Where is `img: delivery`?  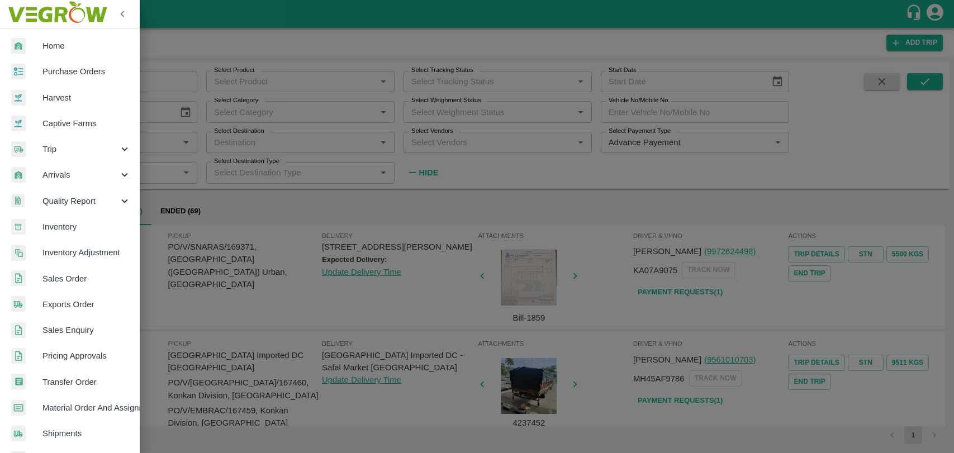 img: delivery is located at coordinates (18, 149).